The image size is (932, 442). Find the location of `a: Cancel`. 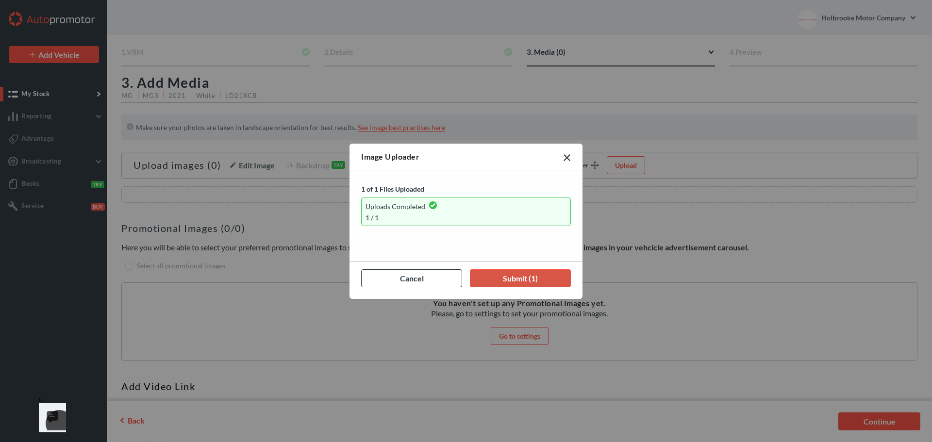

a: Cancel is located at coordinates (412, 278).